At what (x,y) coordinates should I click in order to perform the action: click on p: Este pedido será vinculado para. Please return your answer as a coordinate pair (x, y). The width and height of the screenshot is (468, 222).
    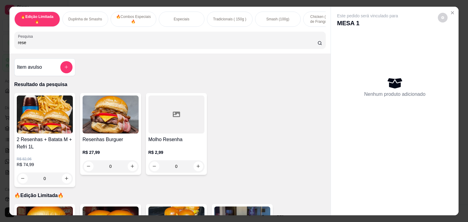
    Looking at the image, I should click on (367, 16).